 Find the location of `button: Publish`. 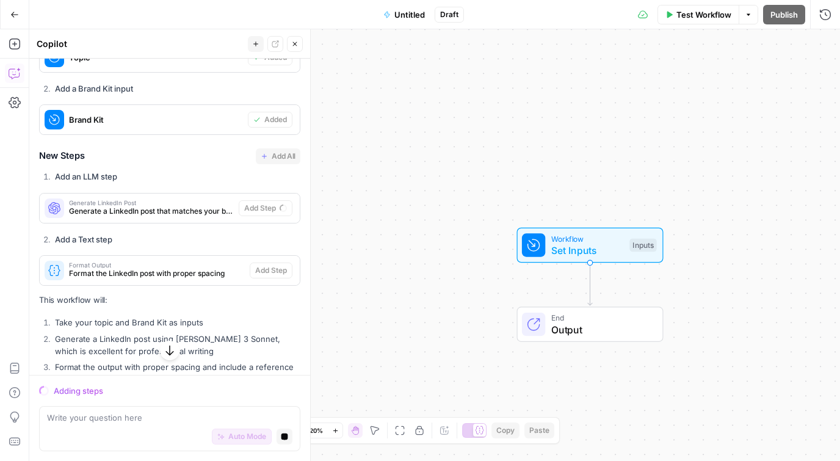

button: Publish is located at coordinates (784, 15).